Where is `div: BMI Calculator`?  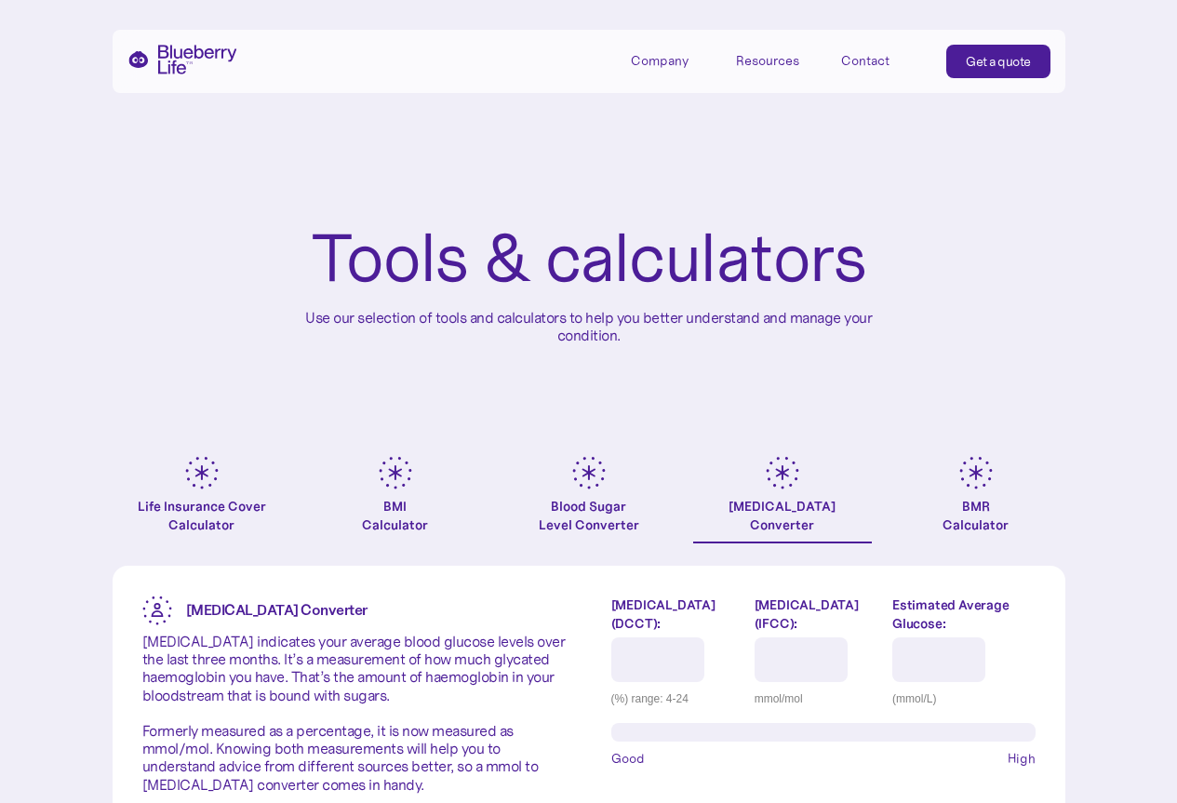 div: BMI Calculator is located at coordinates (395, 516).